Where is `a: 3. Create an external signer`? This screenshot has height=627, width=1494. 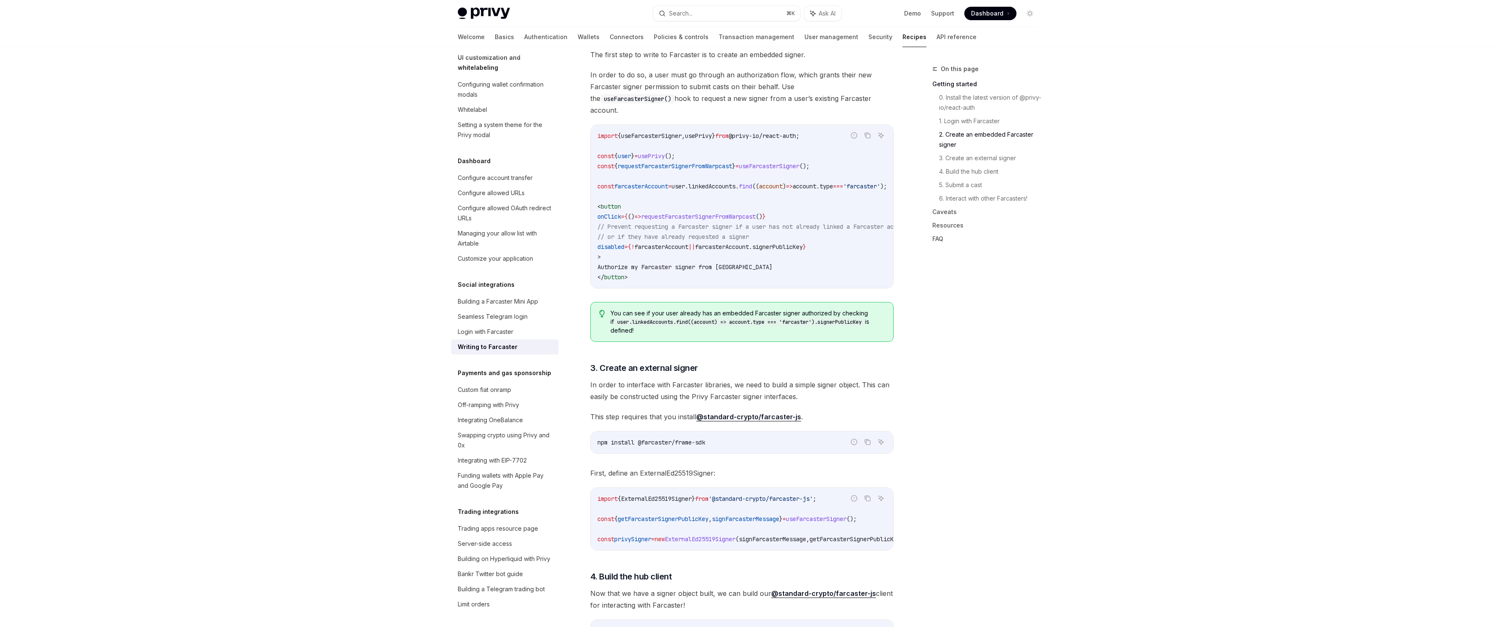
a: 3. Create an external signer is located at coordinates (991, 158).